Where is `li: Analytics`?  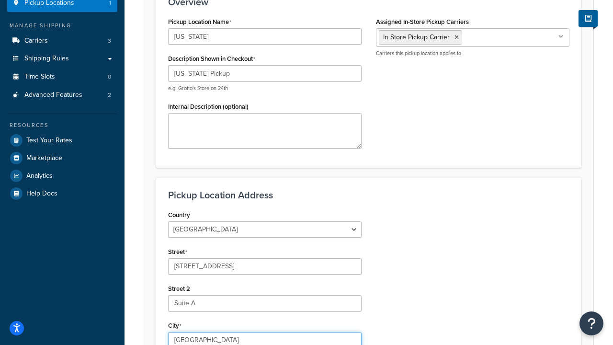
li: Analytics is located at coordinates (62, 176).